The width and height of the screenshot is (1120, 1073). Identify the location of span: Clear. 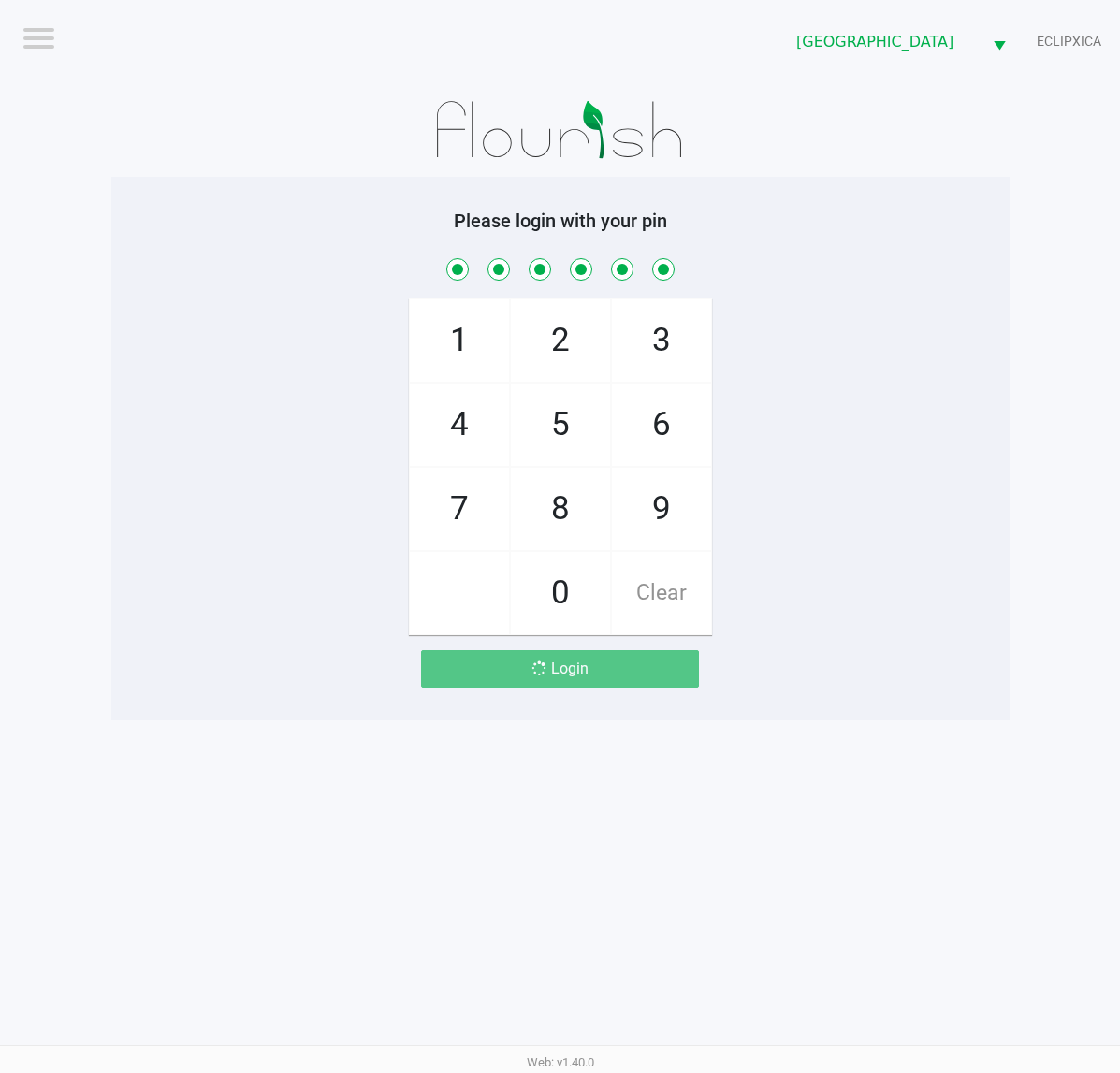
(662, 593).